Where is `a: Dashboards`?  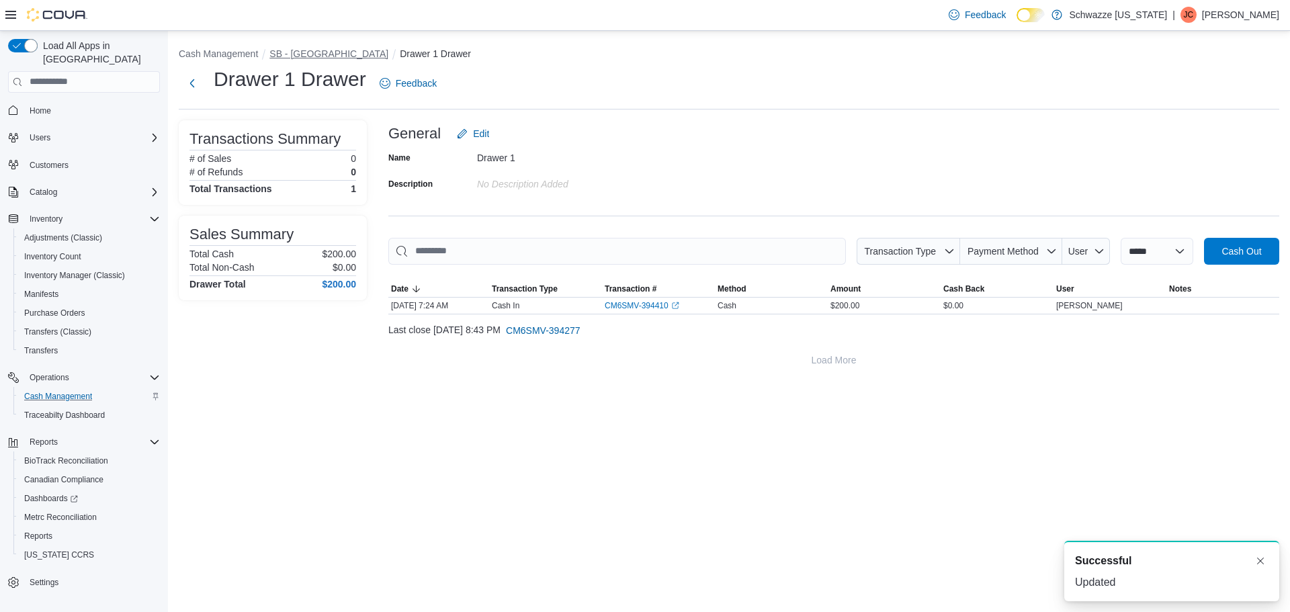 a: Dashboards is located at coordinates (51, 498).